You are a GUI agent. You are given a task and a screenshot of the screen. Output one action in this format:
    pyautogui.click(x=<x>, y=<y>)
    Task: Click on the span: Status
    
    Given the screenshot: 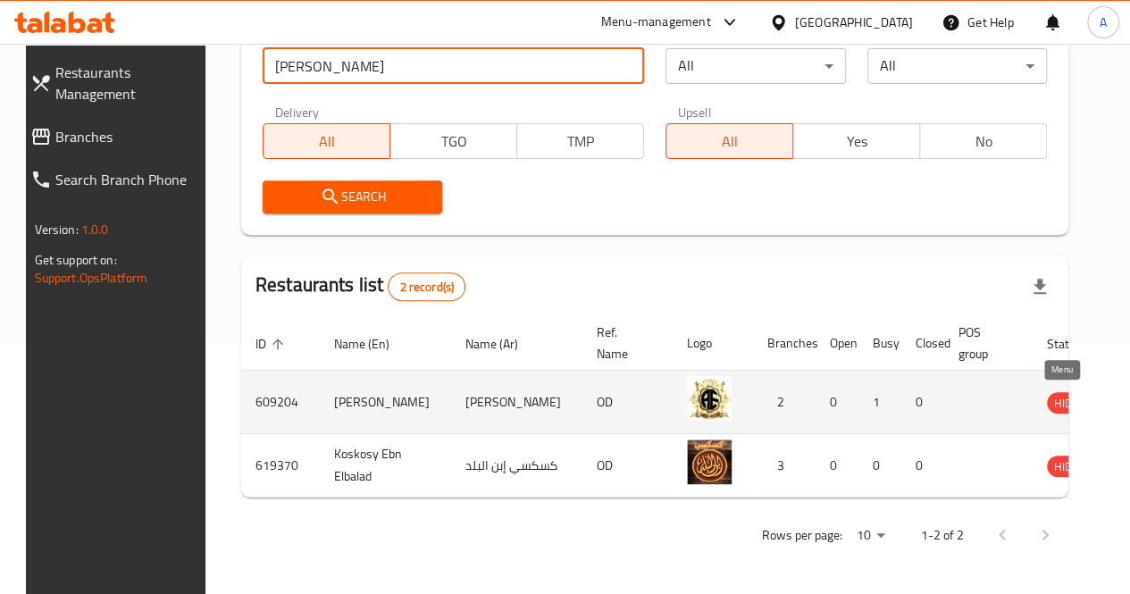 What is the action you would take?
    pyautogui.click(x=1076, y=344)
    